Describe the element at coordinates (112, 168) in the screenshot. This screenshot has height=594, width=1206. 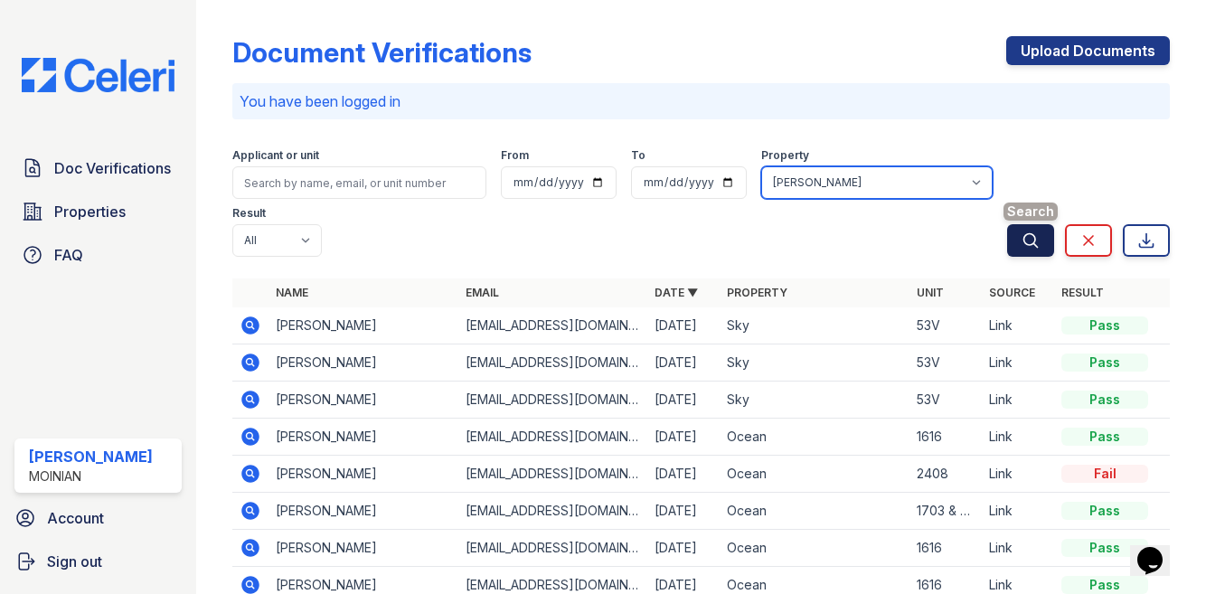
I see `span: Doc Verifications` at that location.